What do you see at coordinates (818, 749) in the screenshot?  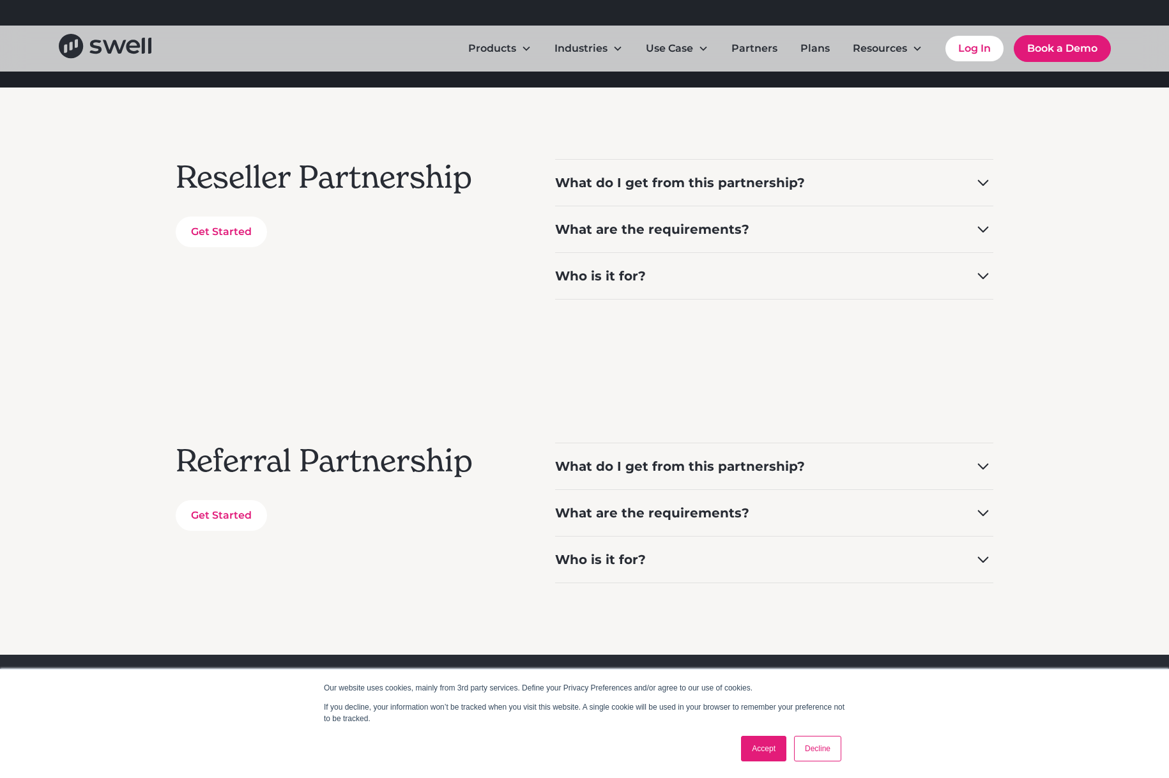 I see `a: Decline` at bounding box center [818, 749].